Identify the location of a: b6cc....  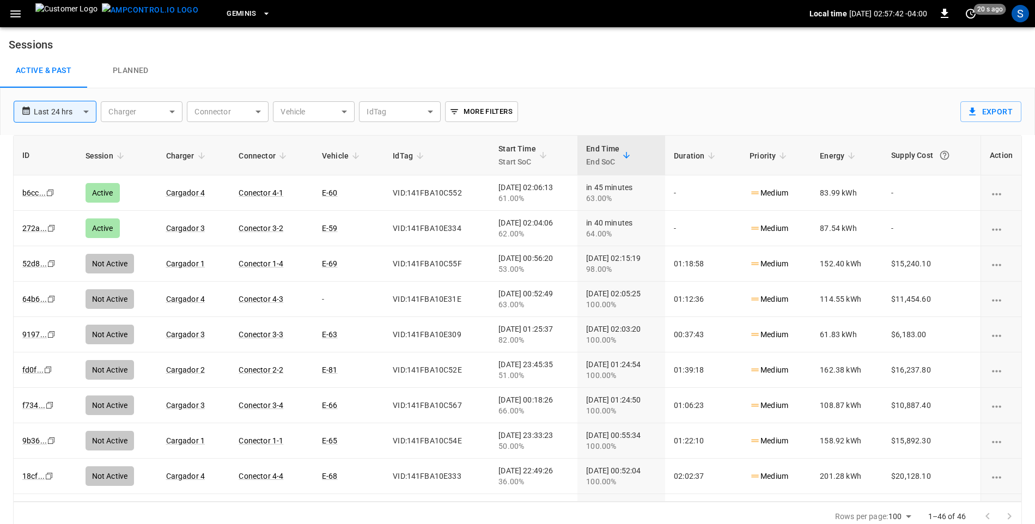
(34, 193).